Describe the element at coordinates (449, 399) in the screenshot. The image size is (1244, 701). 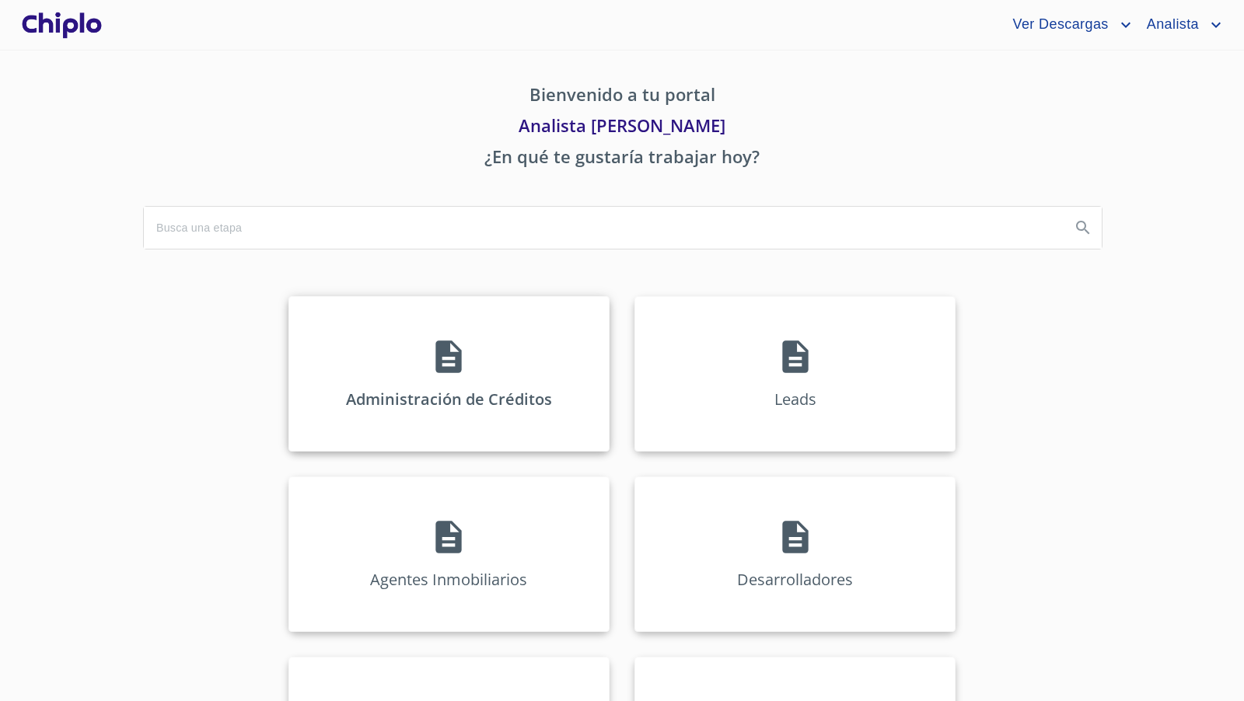
I see `p: Administración de Créditos` at that location.